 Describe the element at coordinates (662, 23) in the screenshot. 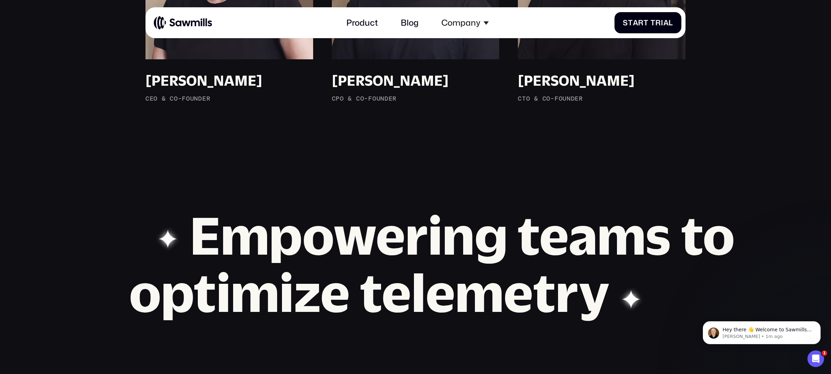

I see `span: i` at that location.